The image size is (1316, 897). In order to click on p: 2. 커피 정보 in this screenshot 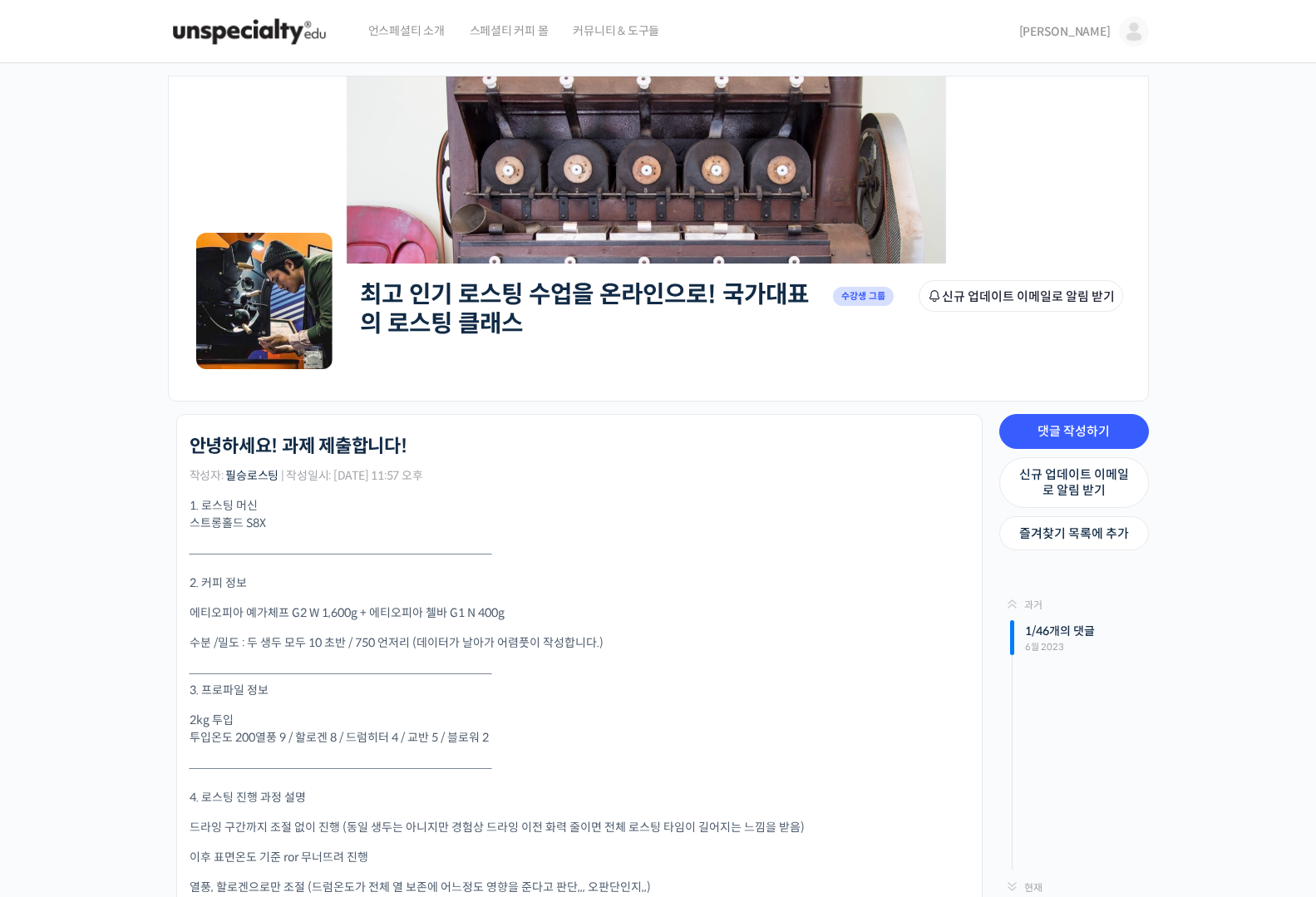, I will do `click(580, 582)`.